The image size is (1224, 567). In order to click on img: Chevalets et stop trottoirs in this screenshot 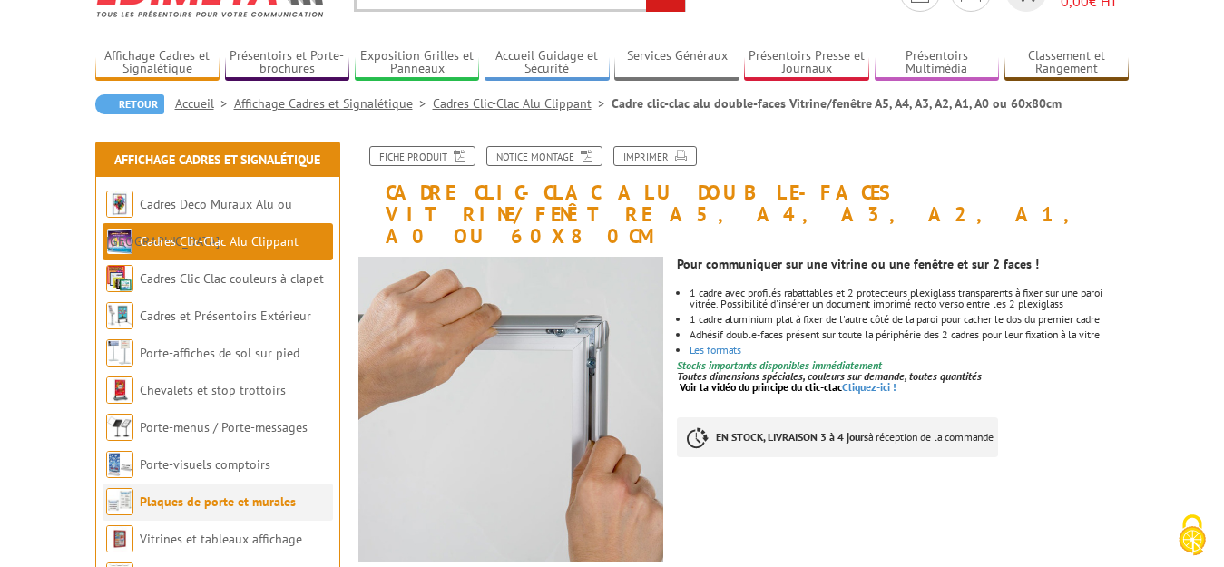, I will do `click(120, 390)`.